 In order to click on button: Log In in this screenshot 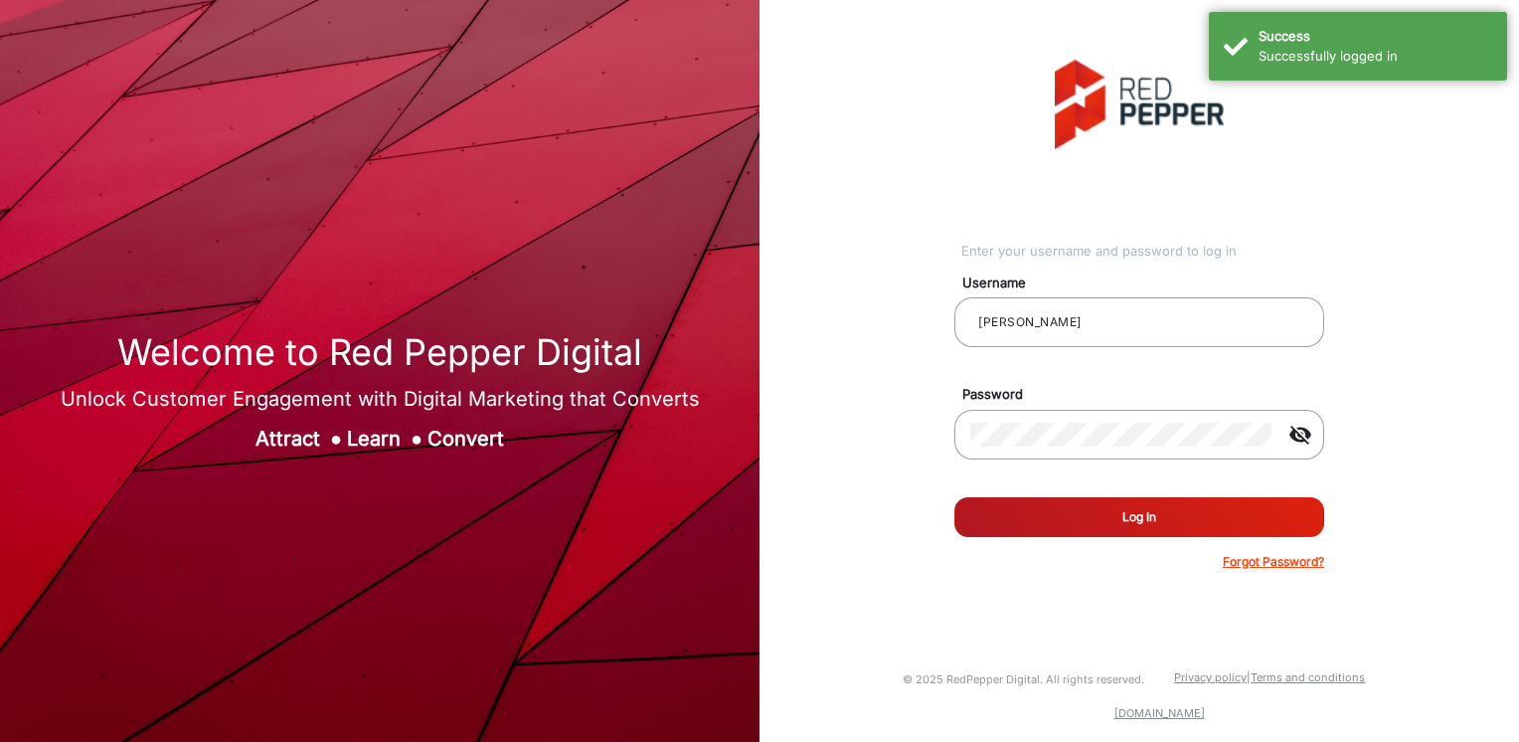, I will do `click(1139, 517)`.